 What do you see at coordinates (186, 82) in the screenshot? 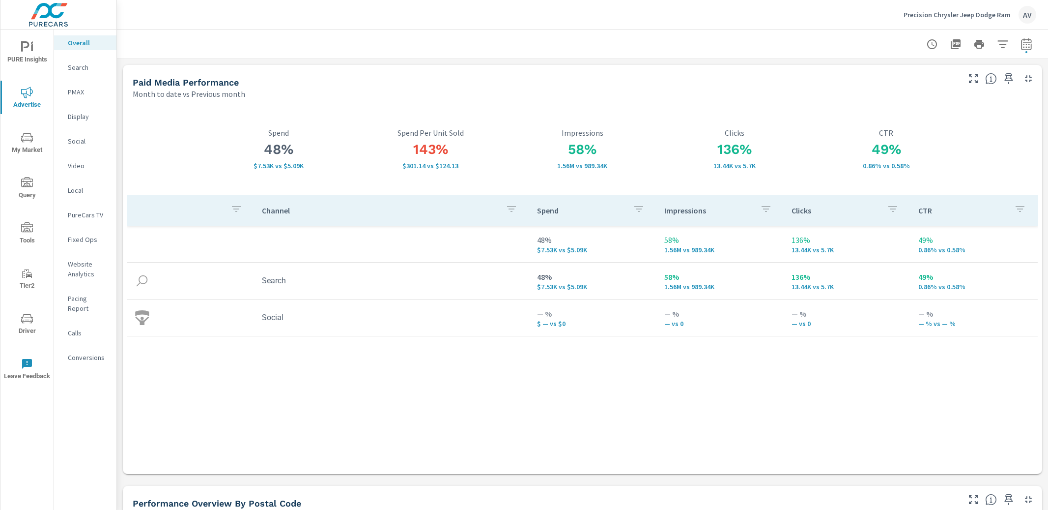
I see `h5: Paid Media Performance` at bounding box center [186, 82].